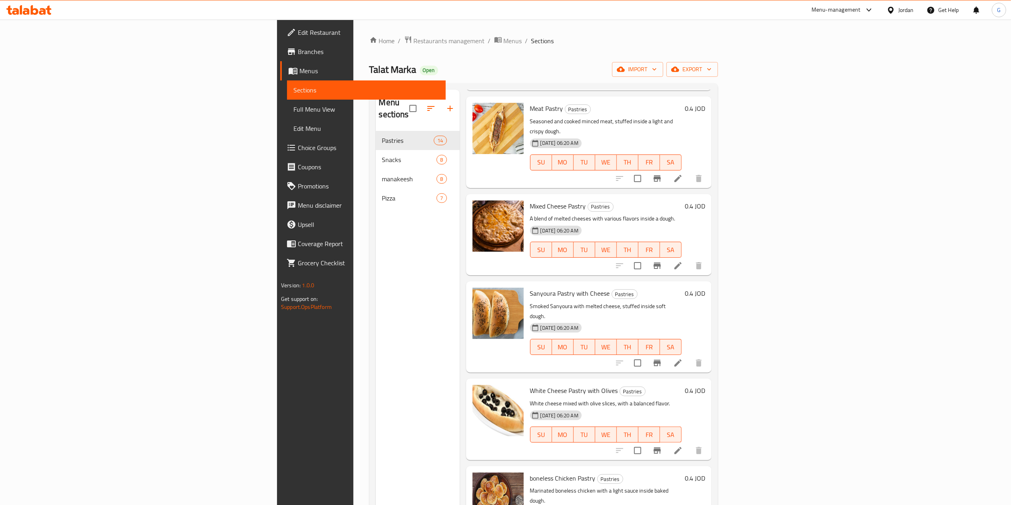 The image size is (1011, 505). Describe the element at coordinates (606, 162) in the screenshot. I see `span: WE` at that location.